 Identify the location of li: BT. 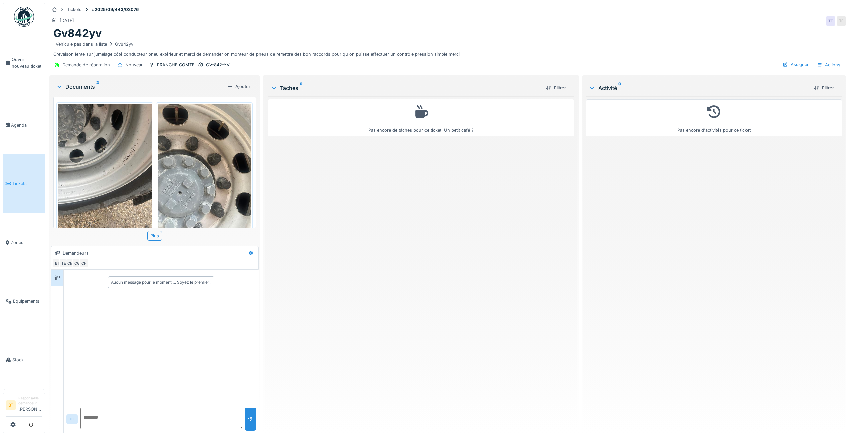
(11, 405).